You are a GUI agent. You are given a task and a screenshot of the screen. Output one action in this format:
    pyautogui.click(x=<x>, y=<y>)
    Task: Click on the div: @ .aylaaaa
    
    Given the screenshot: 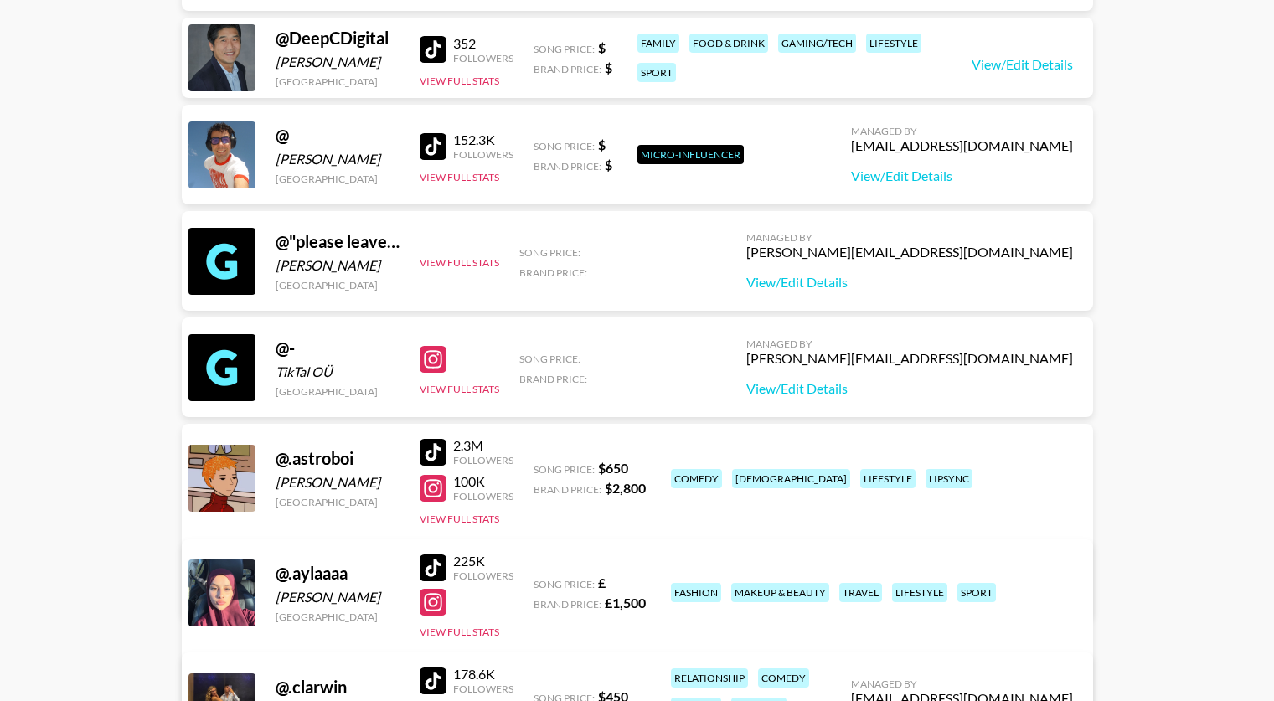 What is the action you would take?
    pyautogui.click(x=338, y=573)
    